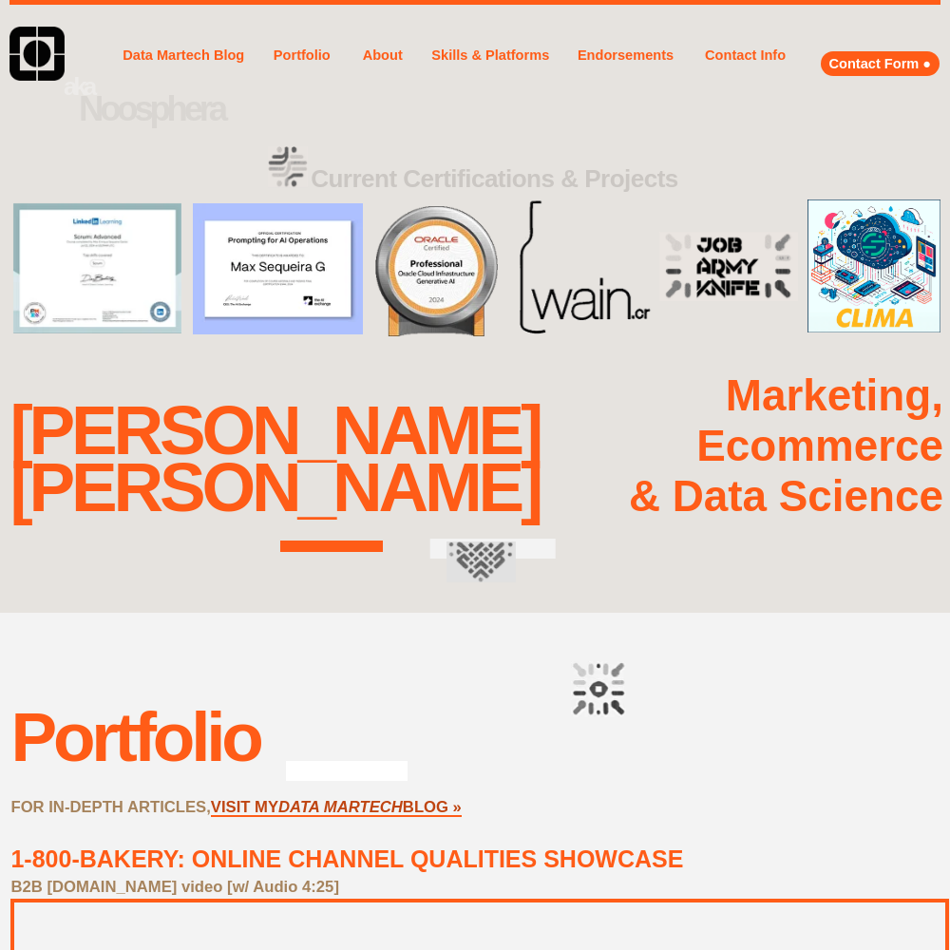 This screenshot has width=950, height=950. I want to click on a: BLOG », so click(432, 808).